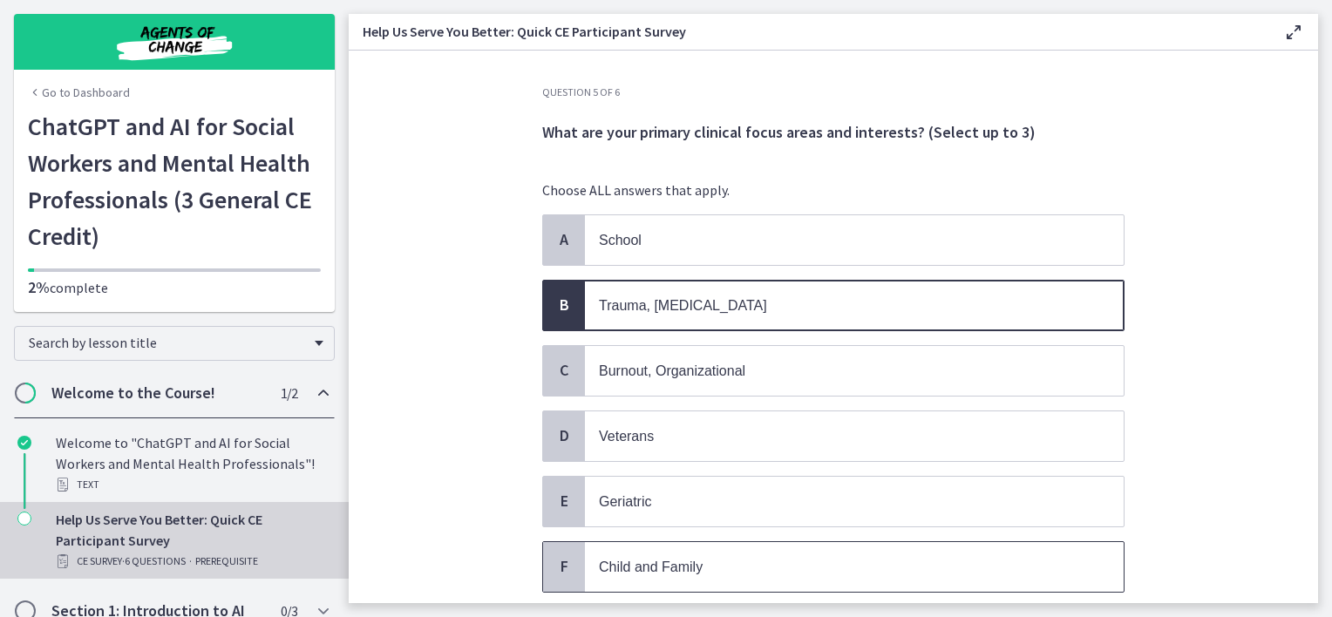 This screenshot has height=617, width=1332. I want to click on img: Agents of Change, so click(174, 42).